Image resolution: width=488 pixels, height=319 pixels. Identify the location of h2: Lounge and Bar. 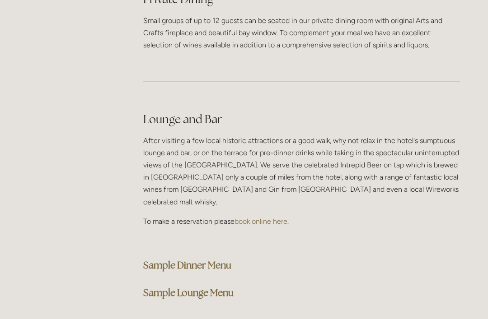
(301, 119).